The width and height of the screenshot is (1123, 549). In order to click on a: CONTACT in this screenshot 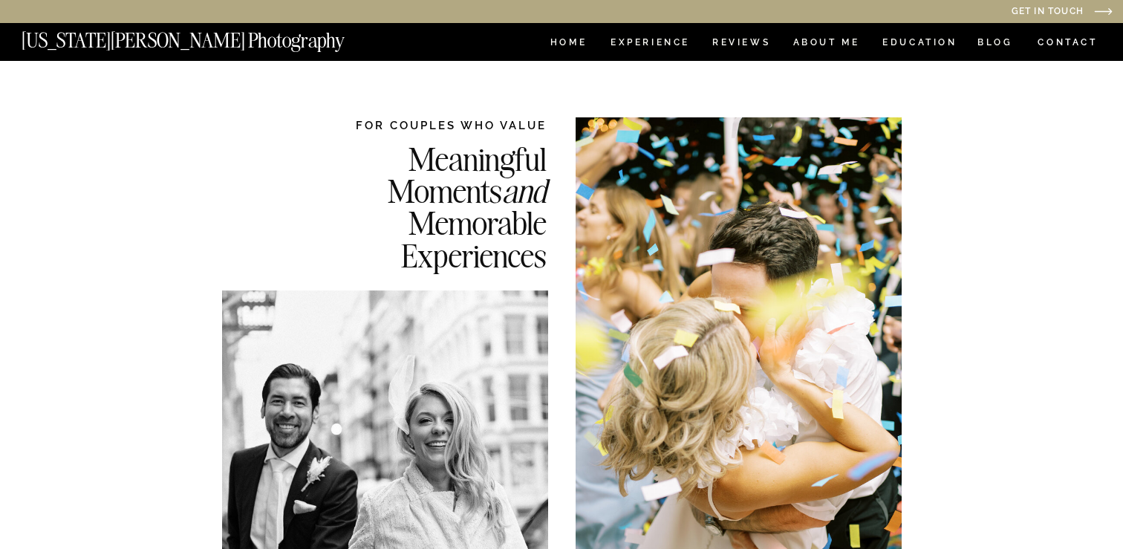, I will do `click(1067, 42)`.